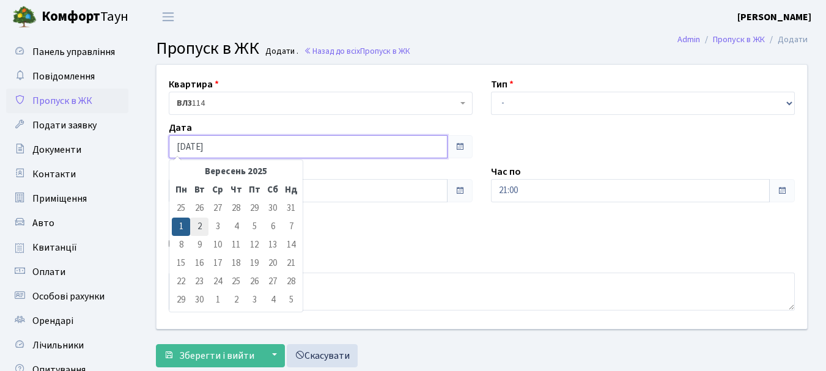  Describe the element at coordinates (54, 174) in the screenshot. I see `span: Контакти` at that location.